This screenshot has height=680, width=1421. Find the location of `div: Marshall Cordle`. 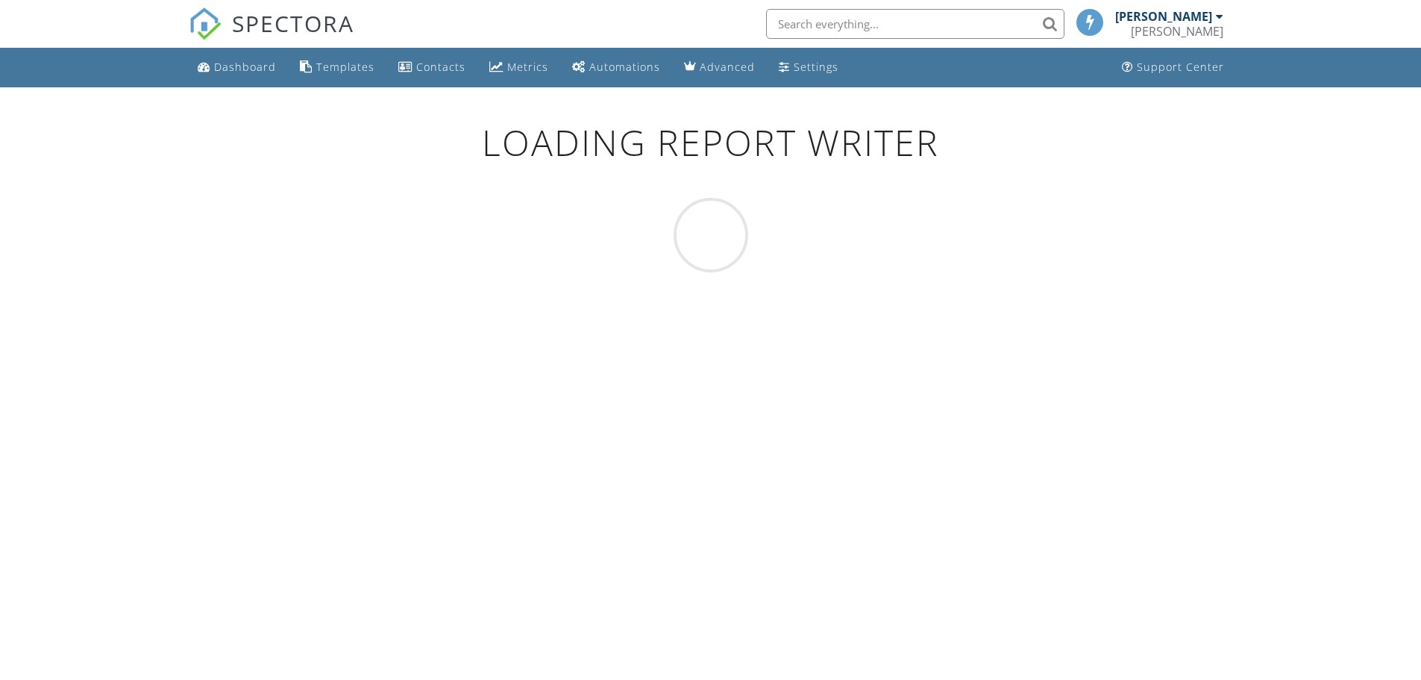

div: Marshall Cordle is located at coordinates (1177, 31).